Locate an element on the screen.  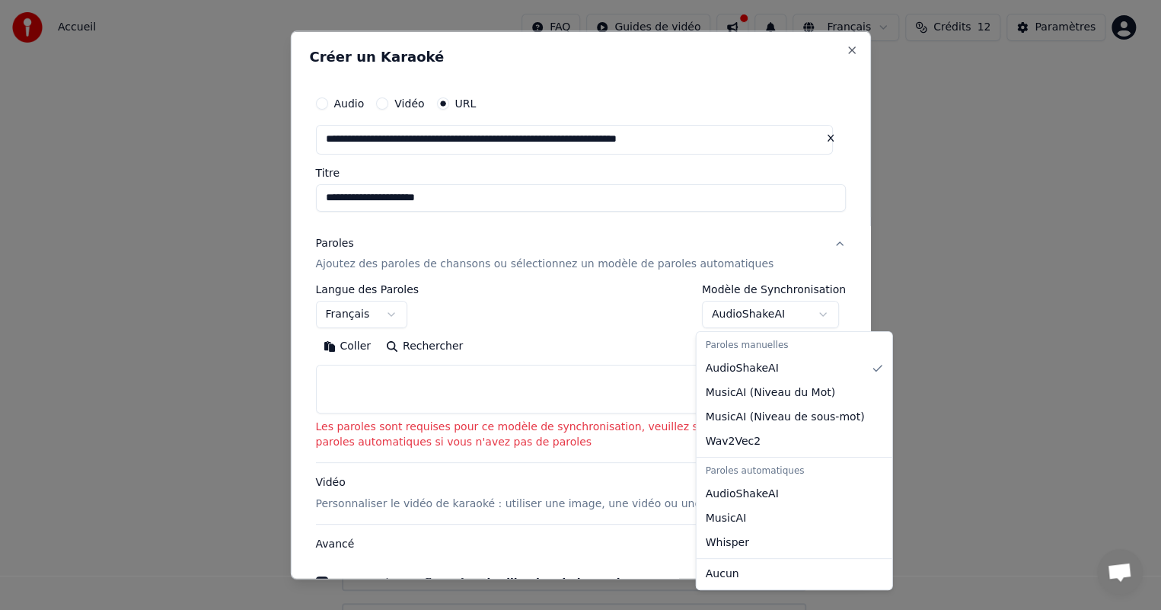
span: Wav2Vec2 is located at coordinates (732, 441).